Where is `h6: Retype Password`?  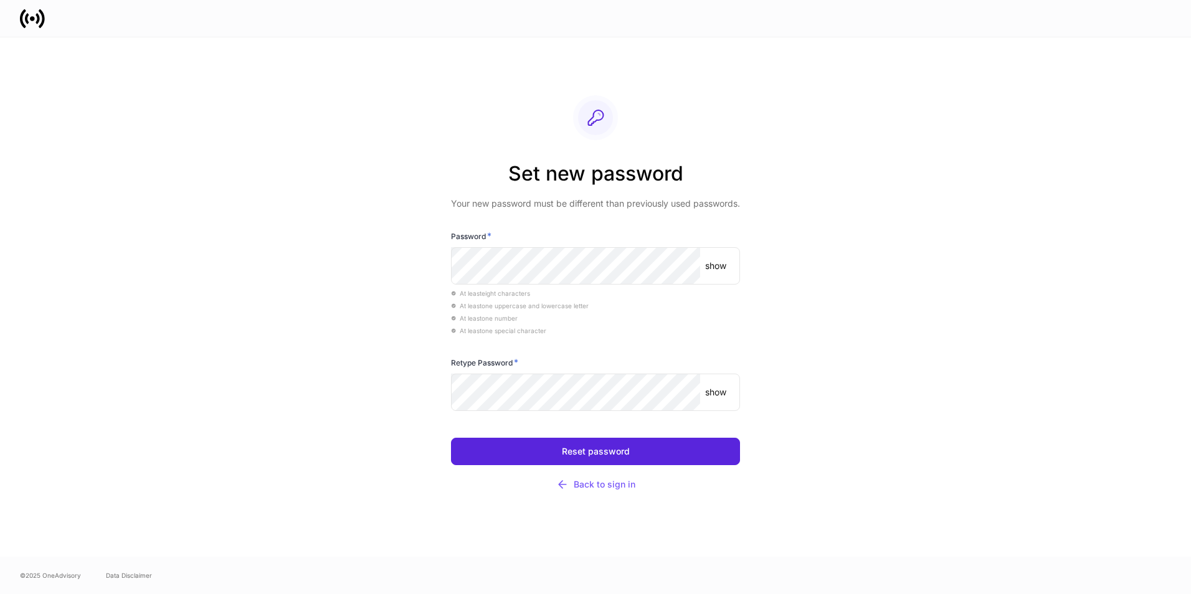
h6: Retype Password is located at coordinates (485, 362).